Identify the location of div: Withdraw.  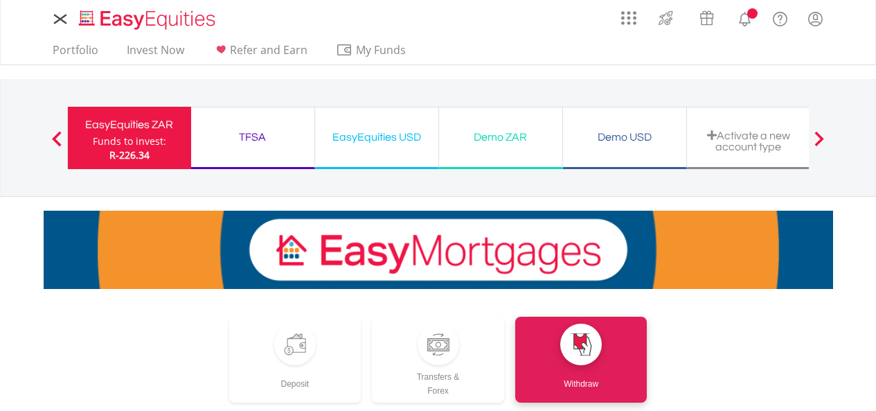
(581, 377).